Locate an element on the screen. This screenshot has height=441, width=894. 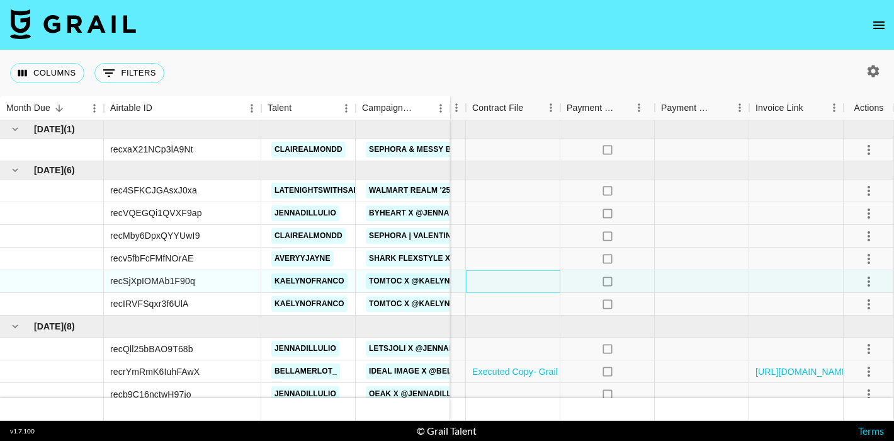
div: © Grail Talent is located at coordinates (446, 430).